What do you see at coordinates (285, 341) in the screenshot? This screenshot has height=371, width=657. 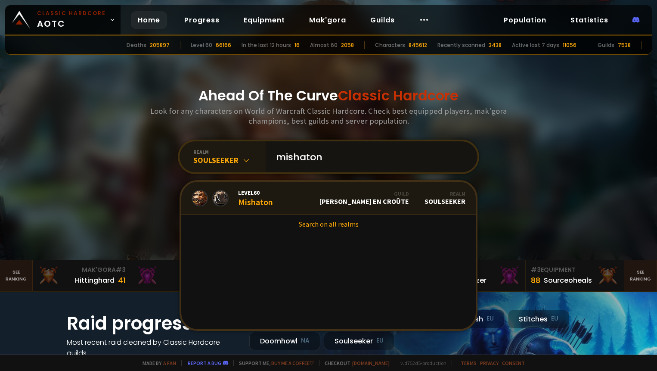 I see `div: Doomhowl` at bounding box center [285, 341].